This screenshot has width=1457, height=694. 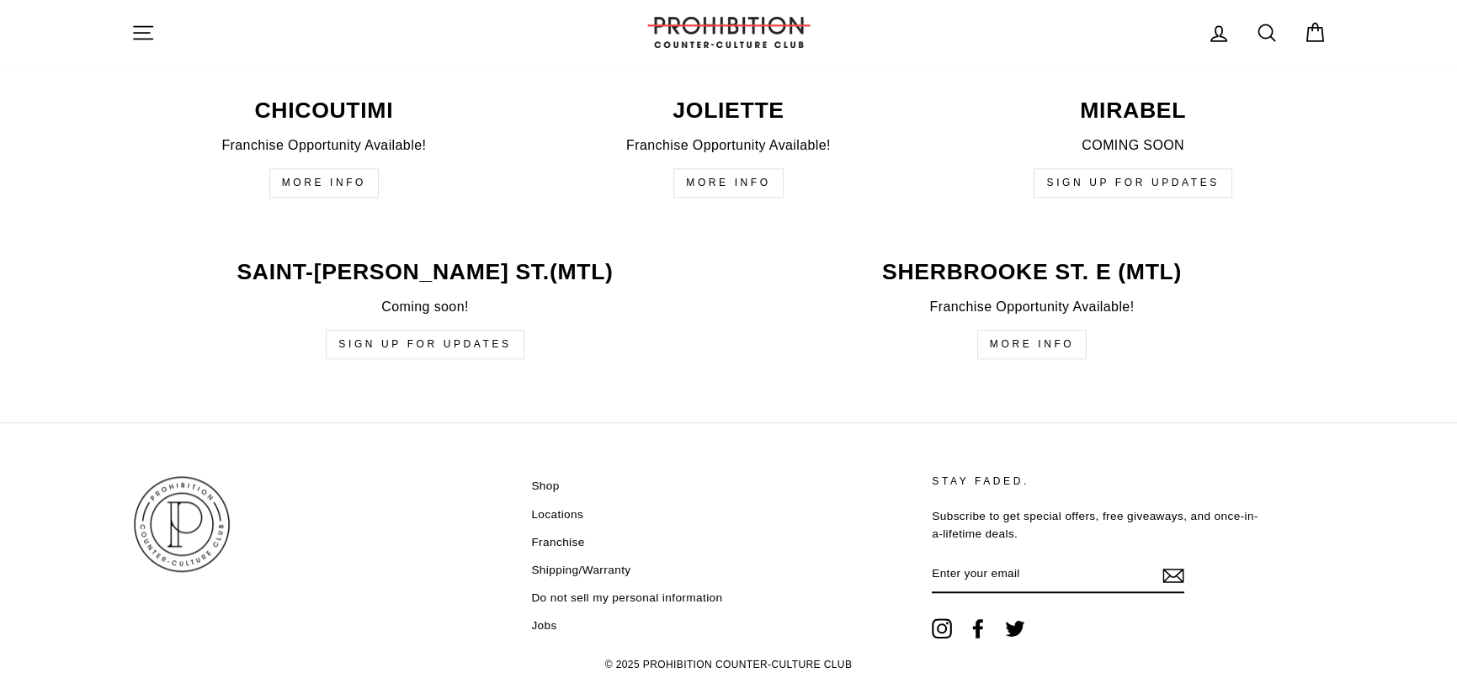 What do you see at coordinates (425, 307) in the screenshot?
I see `p: Coming soon!` at bounding box center [425, 307].